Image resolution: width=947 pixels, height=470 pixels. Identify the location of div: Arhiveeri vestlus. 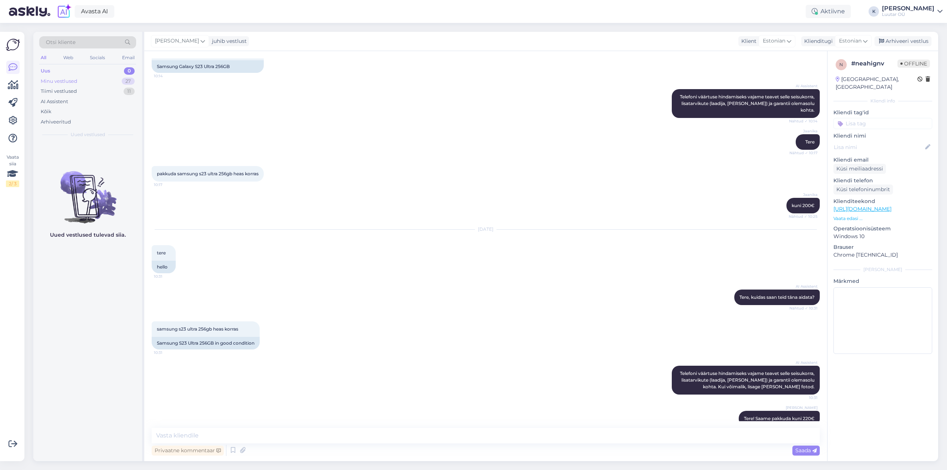
(903, 41).